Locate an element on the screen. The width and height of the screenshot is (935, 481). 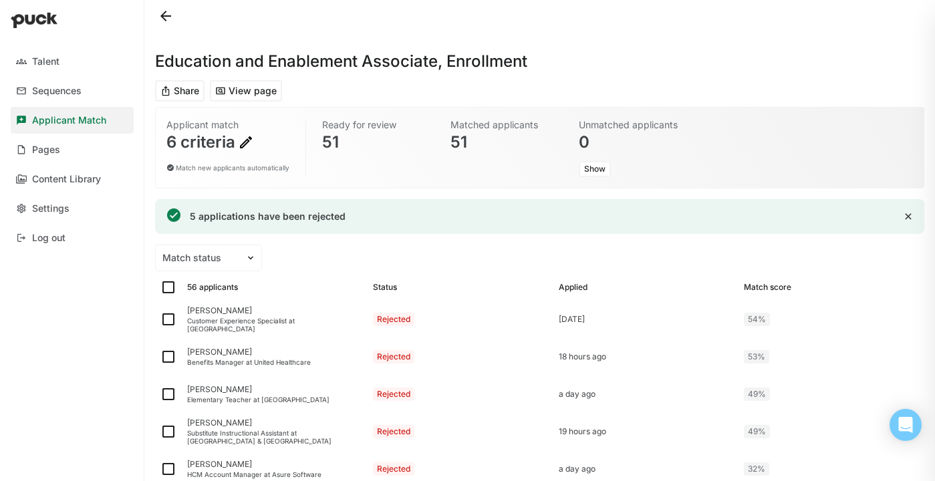
div: Applied is located at coordinates (573, 287).